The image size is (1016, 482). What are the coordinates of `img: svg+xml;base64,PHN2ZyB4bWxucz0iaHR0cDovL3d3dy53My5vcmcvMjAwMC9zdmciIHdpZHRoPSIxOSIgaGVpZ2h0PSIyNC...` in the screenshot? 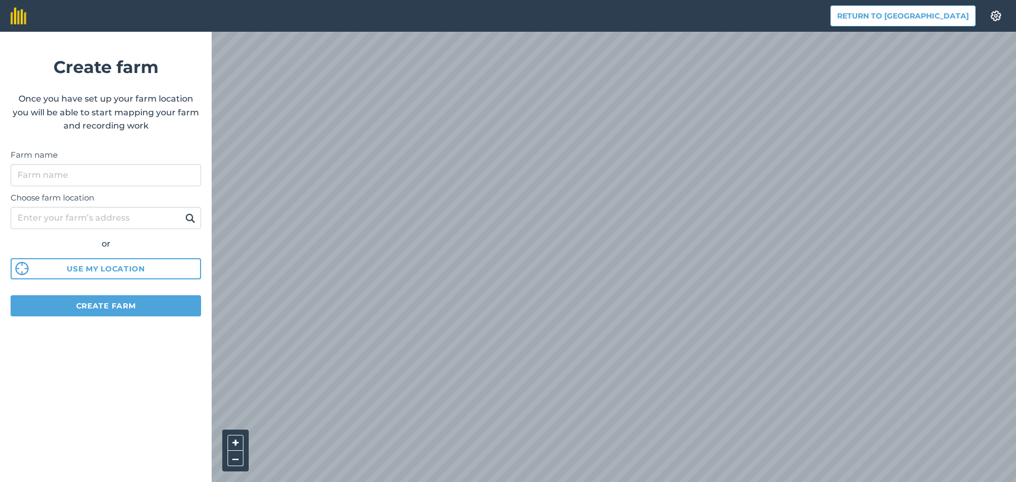 It's located at (190, 218).